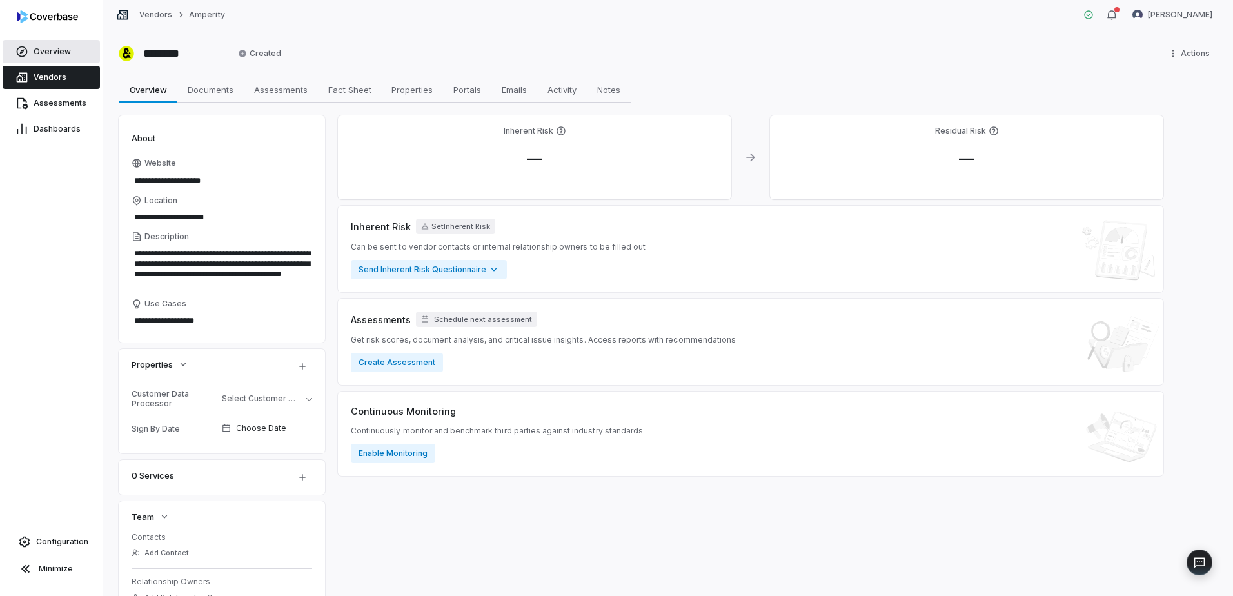  Describe the element at coordinates (174, 398) in the screenshot. I see `div: Customer Data Processor` at that location.